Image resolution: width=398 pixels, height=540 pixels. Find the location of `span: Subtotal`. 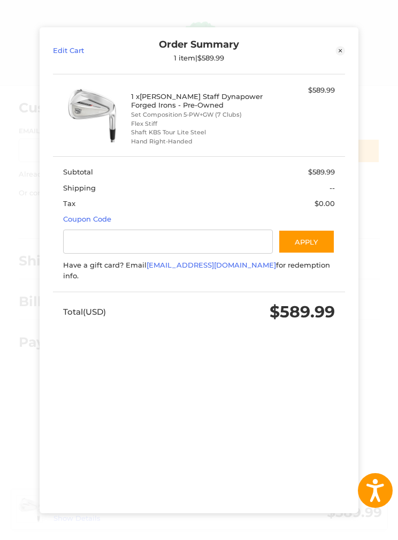

span: Subtotal is located at coordinates (78, 172).